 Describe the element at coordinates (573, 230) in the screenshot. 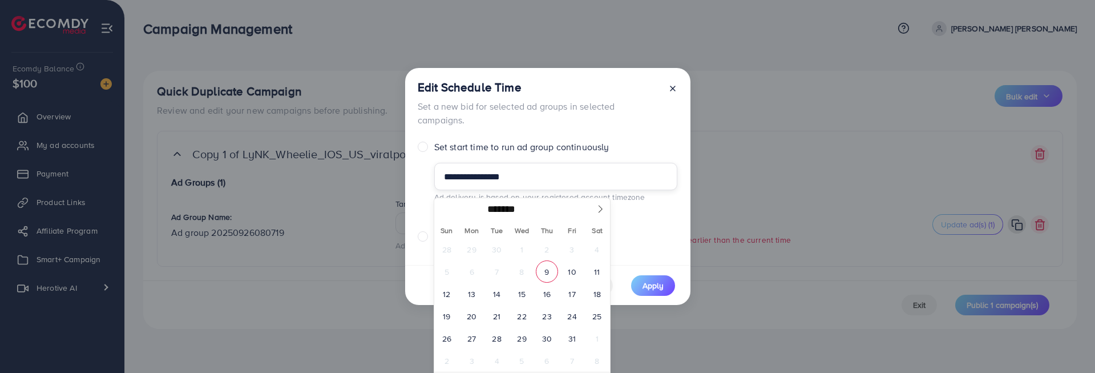

I see `span: Fri` at that location.